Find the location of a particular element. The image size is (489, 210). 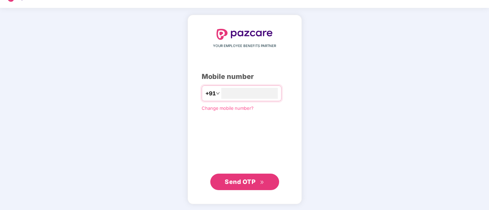

img: logo is located at coordinates (244, 34).